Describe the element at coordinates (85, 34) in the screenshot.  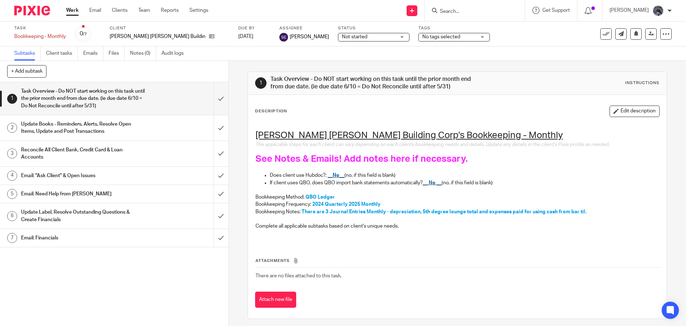
I see `small: /7` at that location.